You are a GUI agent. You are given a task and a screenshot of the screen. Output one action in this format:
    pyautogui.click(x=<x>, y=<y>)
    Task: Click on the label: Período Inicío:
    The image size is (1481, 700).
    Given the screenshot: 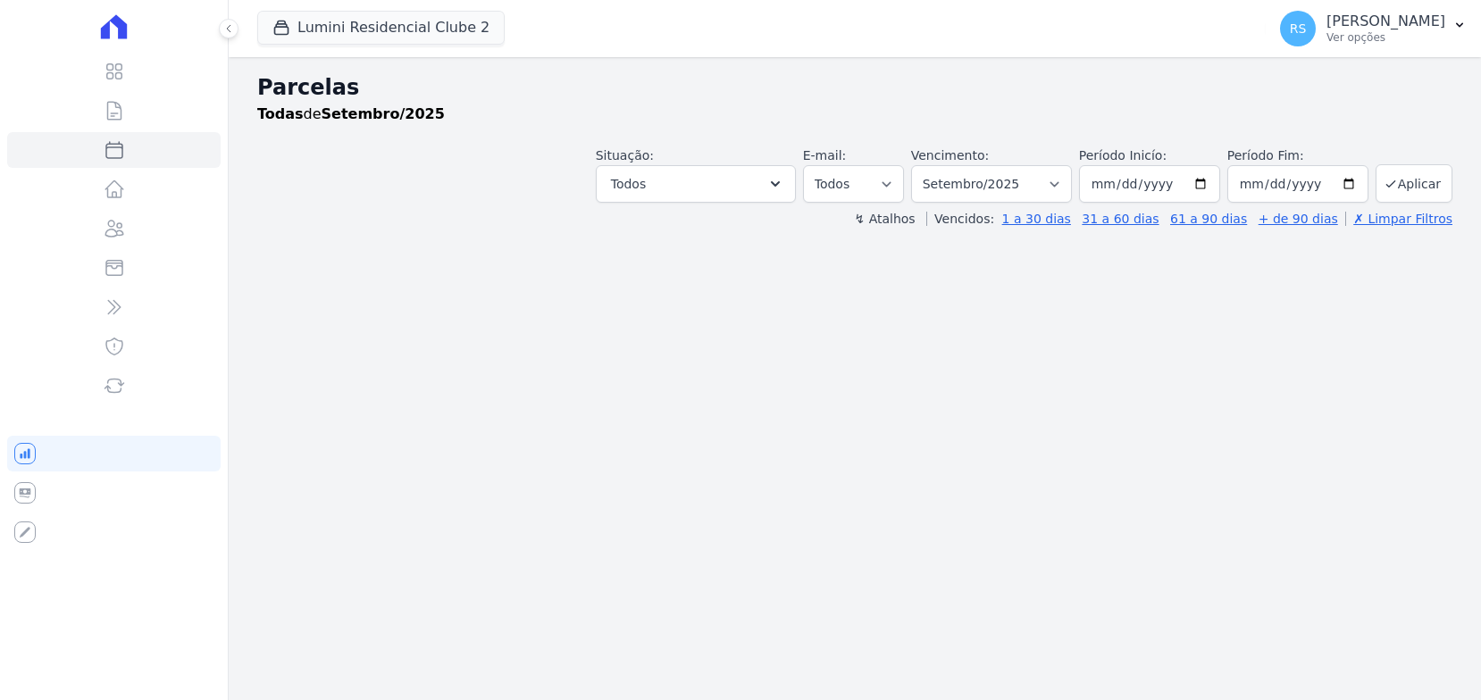 What is the action you would take?
    pyautogui.click(x=1123, y=155)
    